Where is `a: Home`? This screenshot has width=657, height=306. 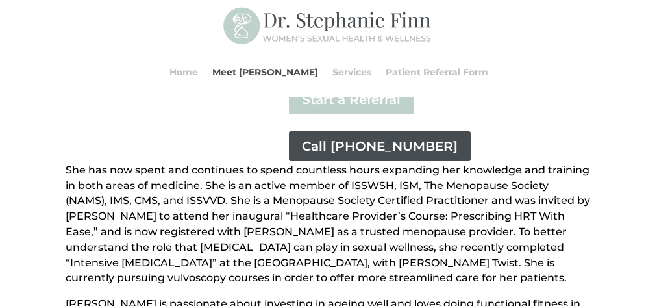 a: Home is located at coordinates (184, 72).